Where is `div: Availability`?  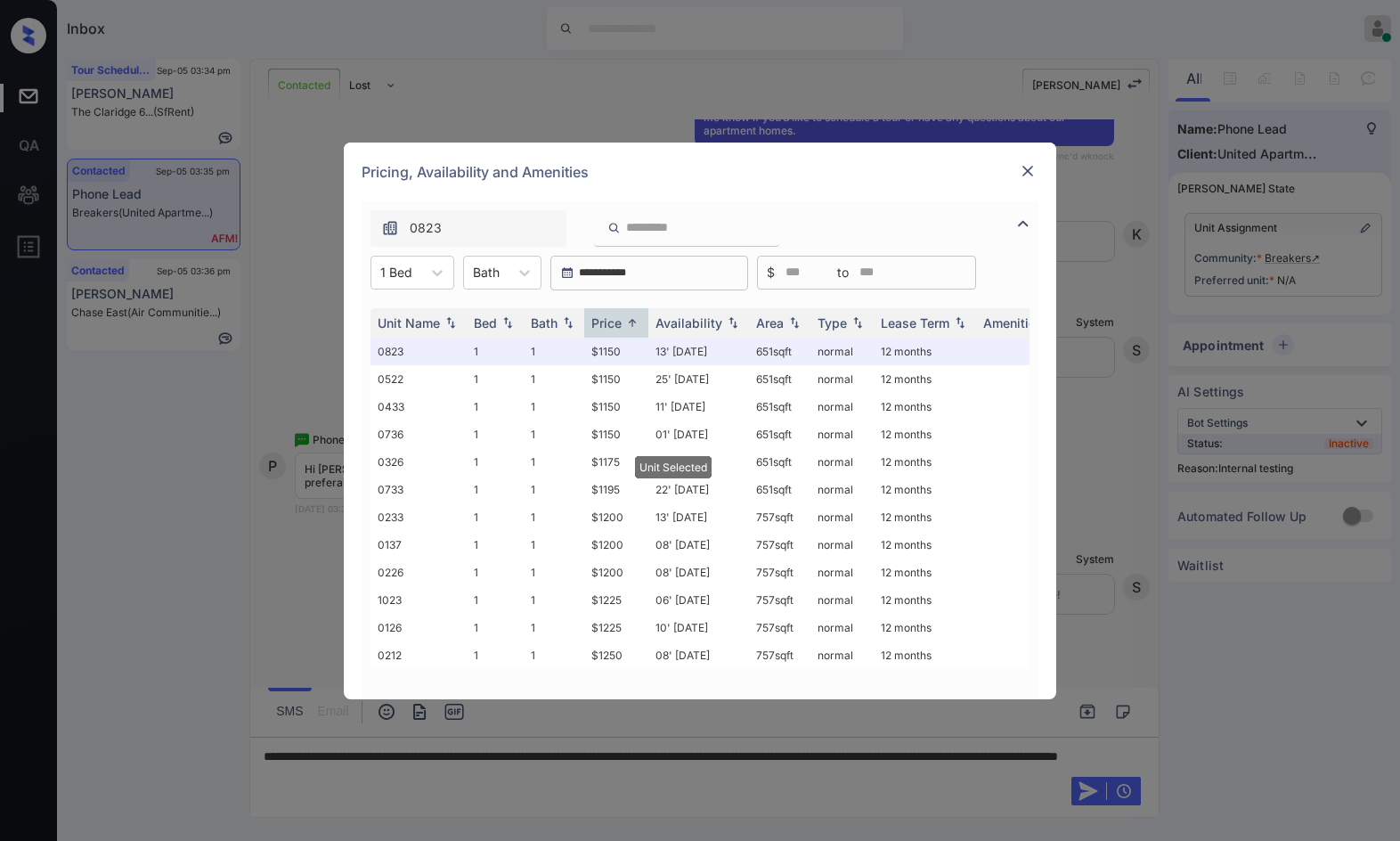
div: Availability is located at coordinates (689, 322).